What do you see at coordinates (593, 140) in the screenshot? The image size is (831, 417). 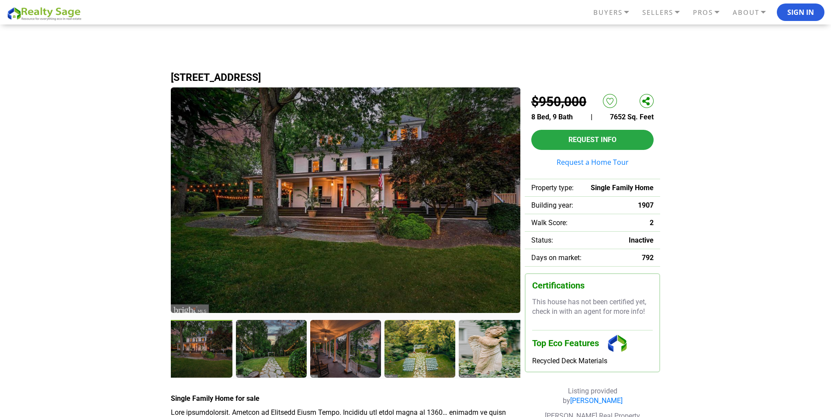 I see `button: Request Info` at bounding box center [593, 140].